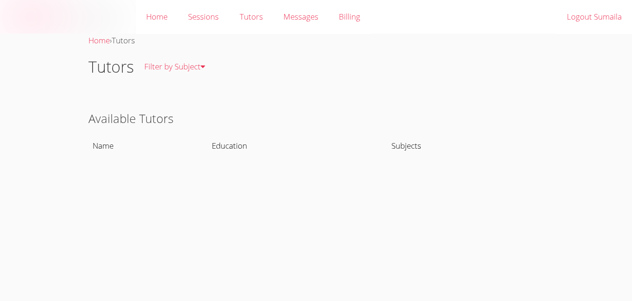 The width and height of the screenshot is (632, 301). What do you see at coordinates (99, 40) in the screenshot?
I see `a: Home` at bounding box center [99, 40].